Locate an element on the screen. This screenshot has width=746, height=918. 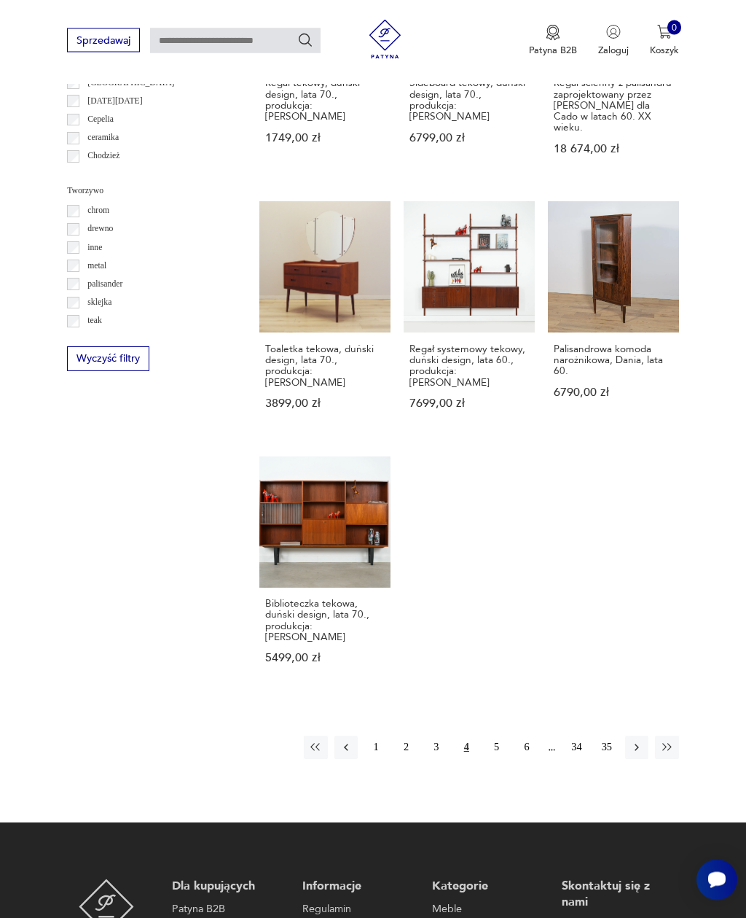
p: inne is located at coordinates (95, 249).